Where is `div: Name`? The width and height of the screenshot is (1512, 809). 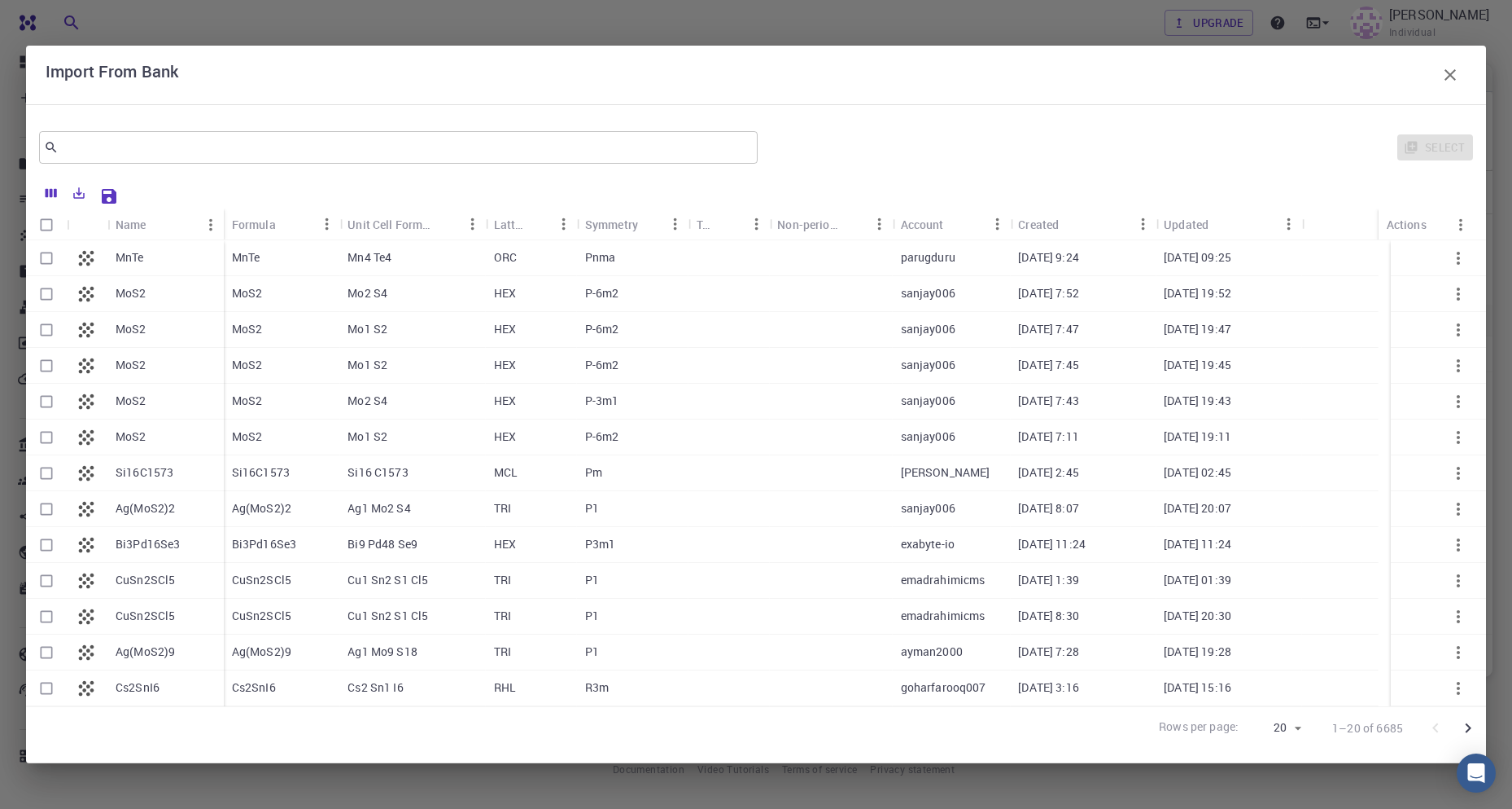 div: Name is located at coordinates (131, 223).